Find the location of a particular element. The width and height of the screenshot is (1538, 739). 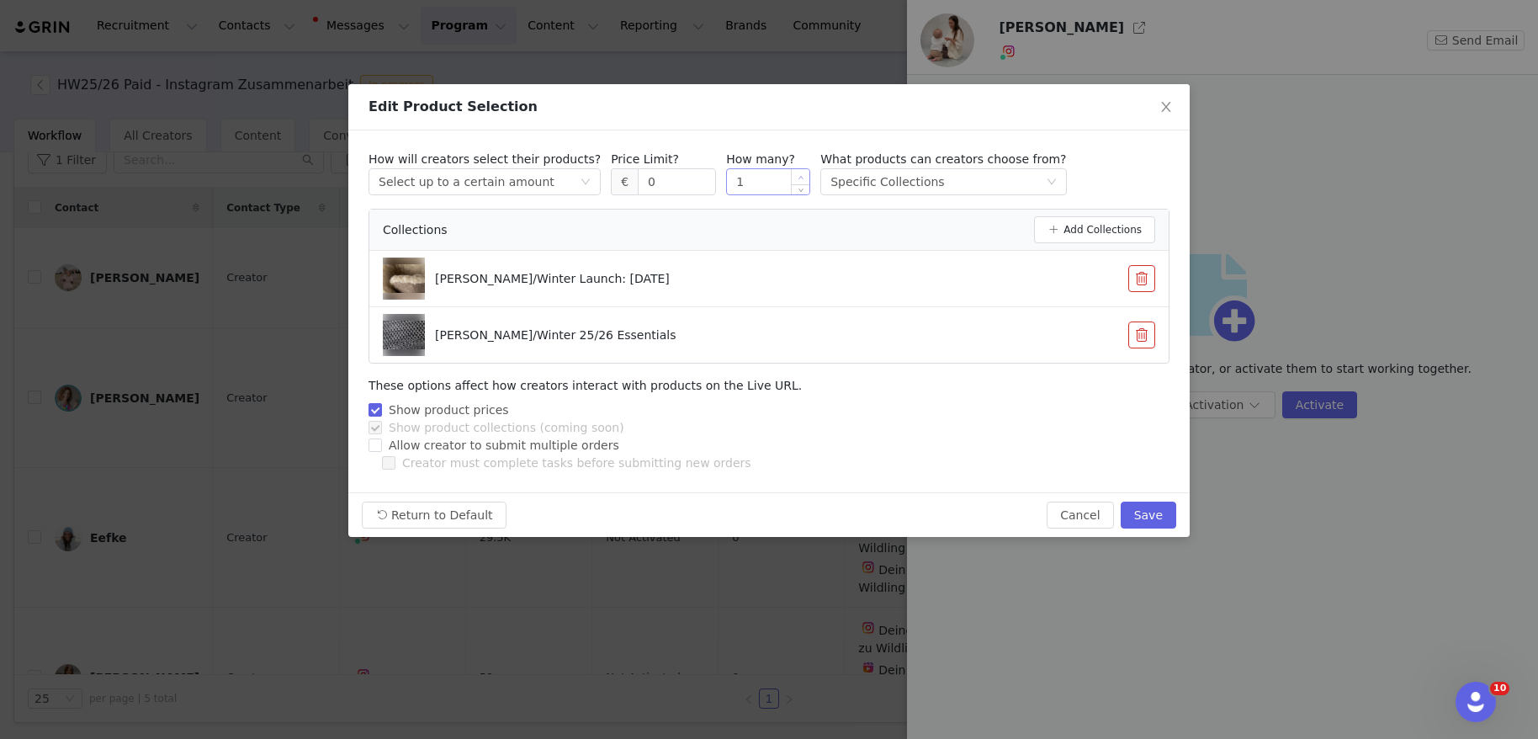

span: These options affect how creators interact with products on the Live URL. is located at coordinates (585, 385).